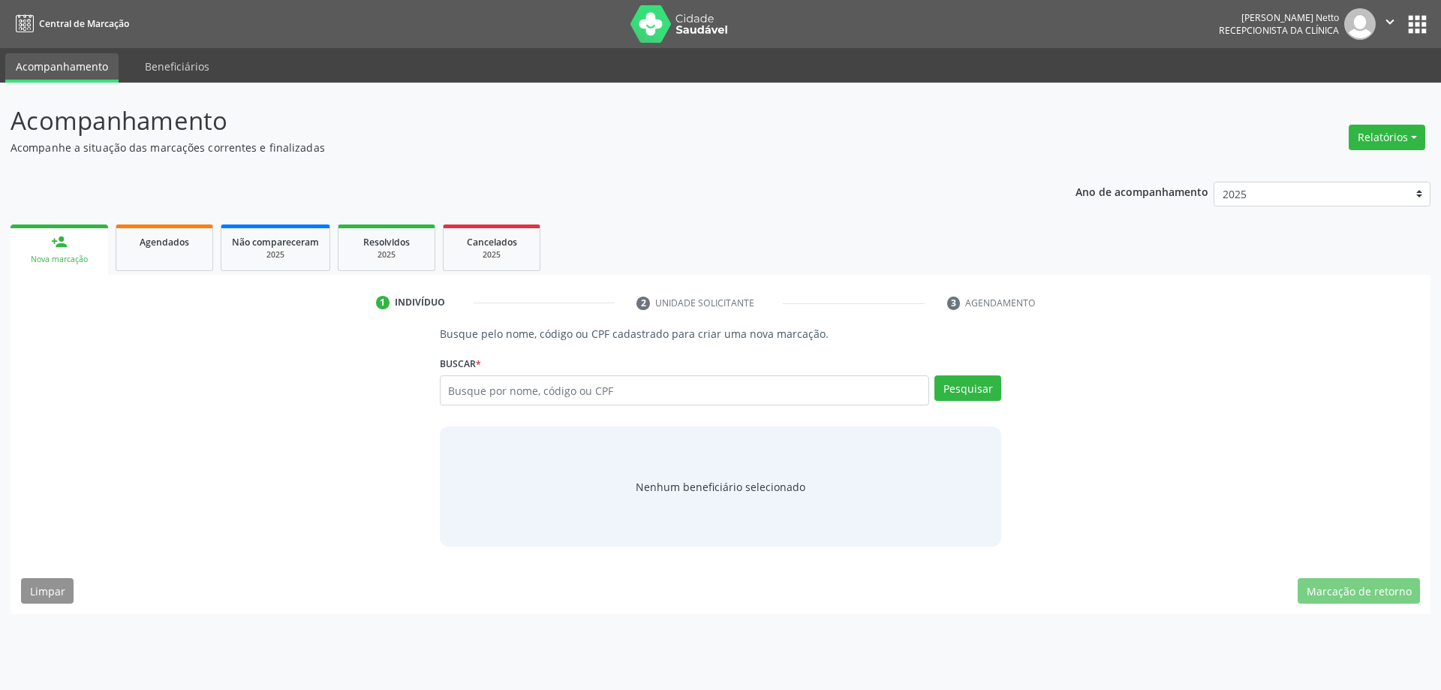  What do you see at coordinates (721, 333) in the screenshot?
I see `p: Busque pelo nome, código ou CPF cadastrado para criar uma nova marcação.` at bounding box center [721, 333].